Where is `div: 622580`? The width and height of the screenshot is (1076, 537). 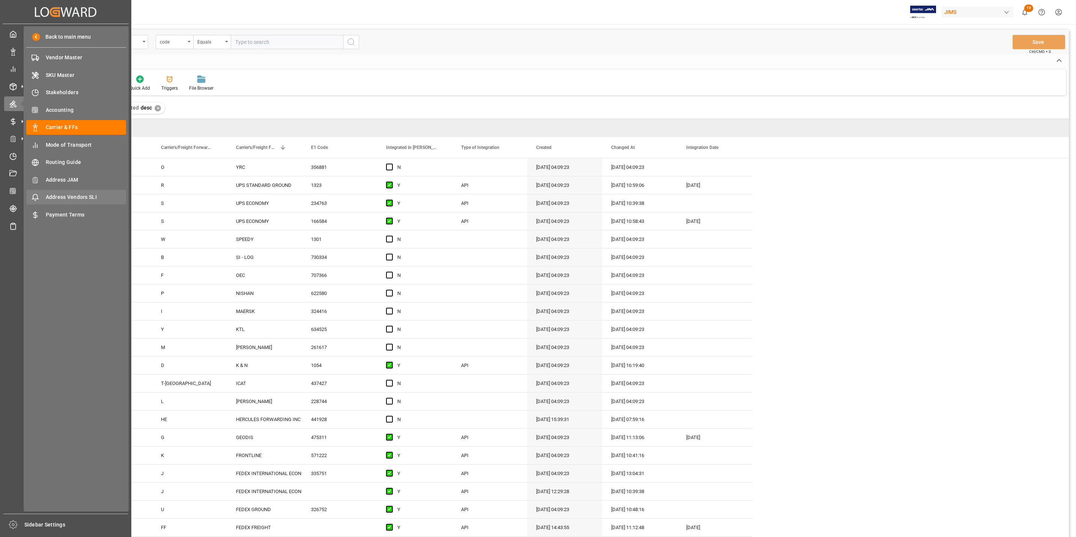 div: 622580 is located at coordinates (339, 293).